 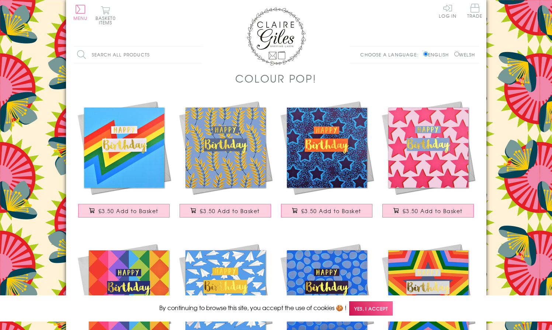 I want to click on span: Trade, so click(x=475, y=11).